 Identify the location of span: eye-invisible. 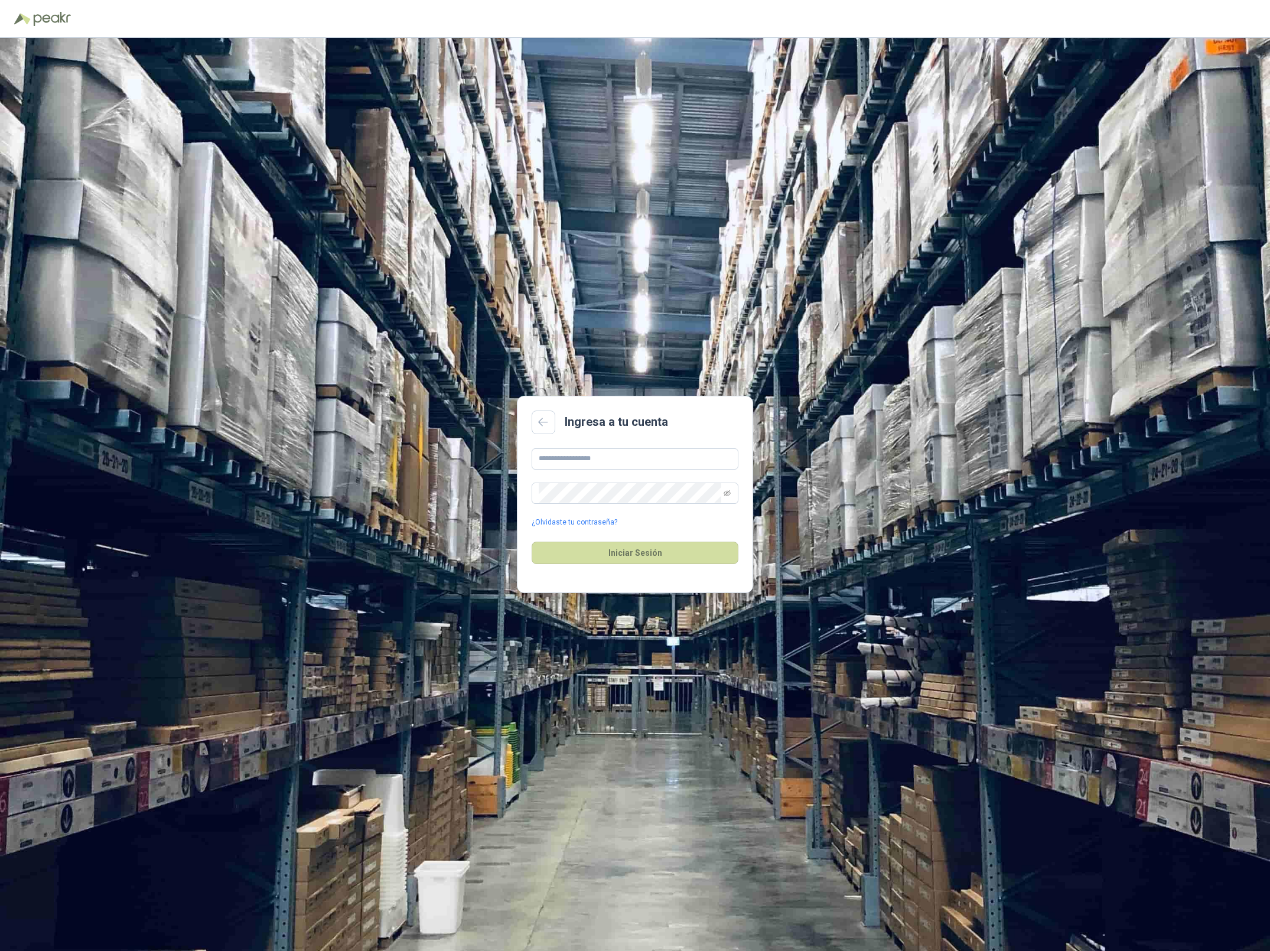
(727, 493).